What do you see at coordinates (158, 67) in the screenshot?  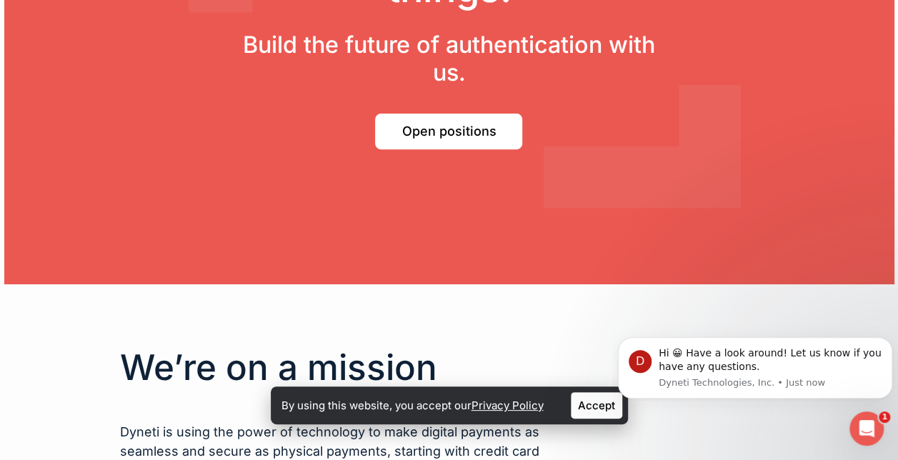 I see `p: Message from Dyneti Technologies, Inc., sent Just now` at bounding box center [158, 67].